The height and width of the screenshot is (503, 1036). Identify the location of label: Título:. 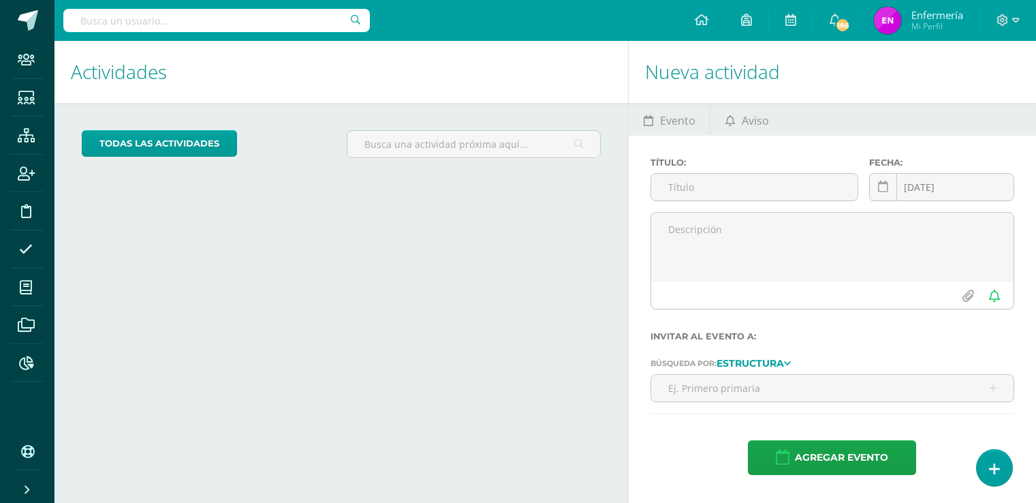
(754, 162).